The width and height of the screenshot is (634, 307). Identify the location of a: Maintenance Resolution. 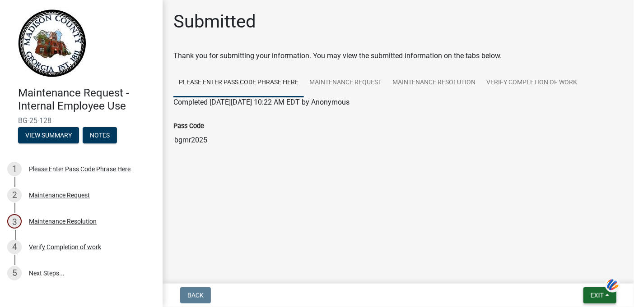
(434, 83).